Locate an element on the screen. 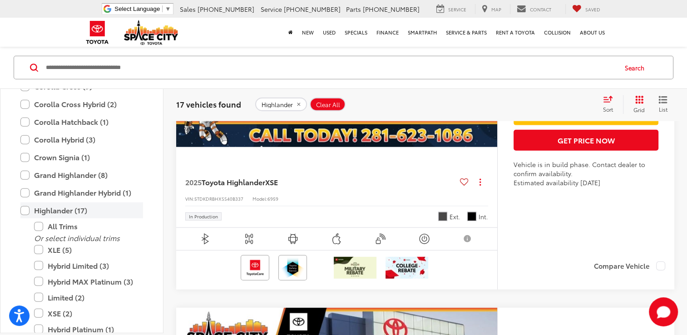  span: Select Language is located at coordinates (137, 9).